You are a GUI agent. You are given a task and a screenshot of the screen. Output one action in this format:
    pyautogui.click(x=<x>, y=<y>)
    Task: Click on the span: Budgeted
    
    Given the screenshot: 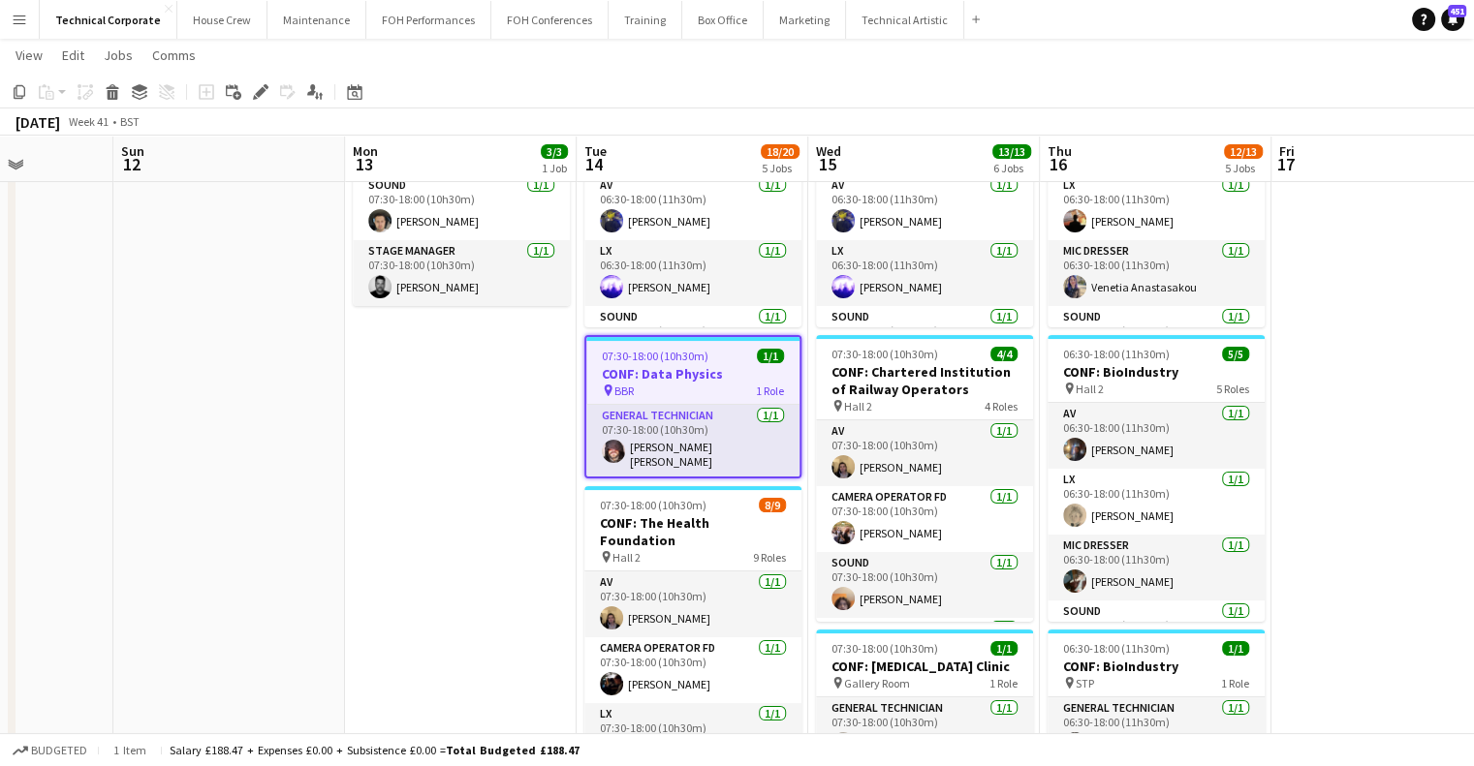 What is the action you would take?
    pyautogui.click(x=59, y=751)
    